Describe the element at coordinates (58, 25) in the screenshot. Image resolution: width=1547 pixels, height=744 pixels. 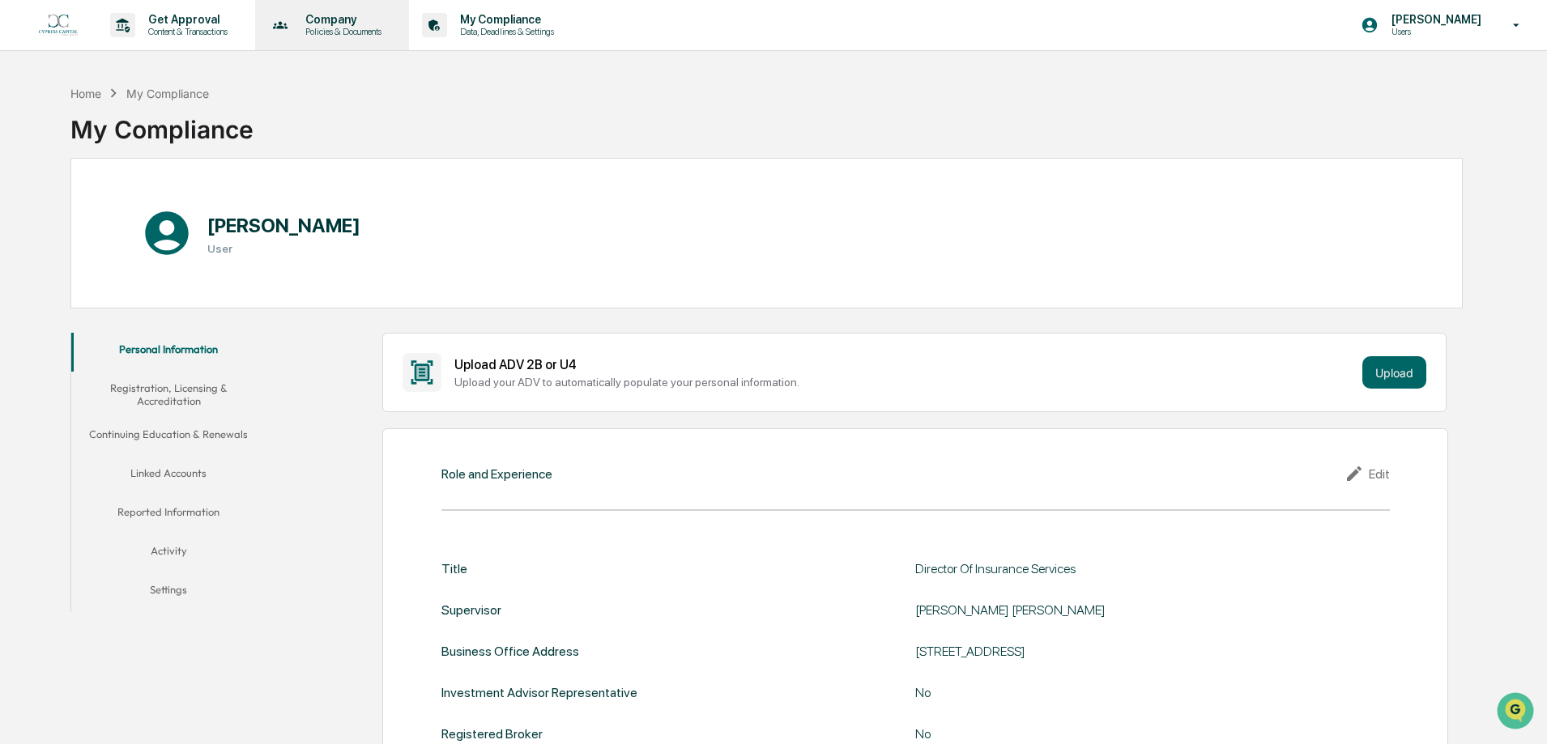
I see `img: logo` at that location.